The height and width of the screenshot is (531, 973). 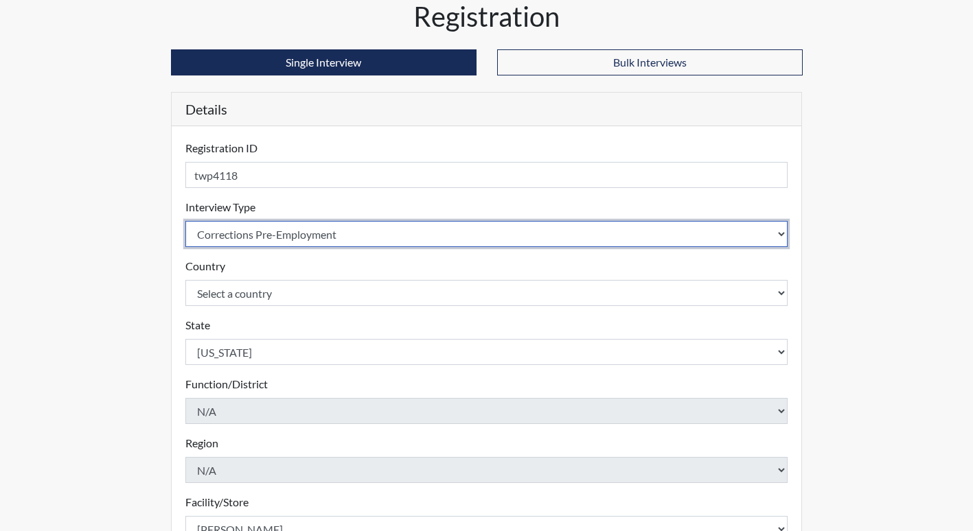 What do you see at coordinates (226, 384) in the screenshot?
I see `label: Function/District` at bounding box center [226, 384].